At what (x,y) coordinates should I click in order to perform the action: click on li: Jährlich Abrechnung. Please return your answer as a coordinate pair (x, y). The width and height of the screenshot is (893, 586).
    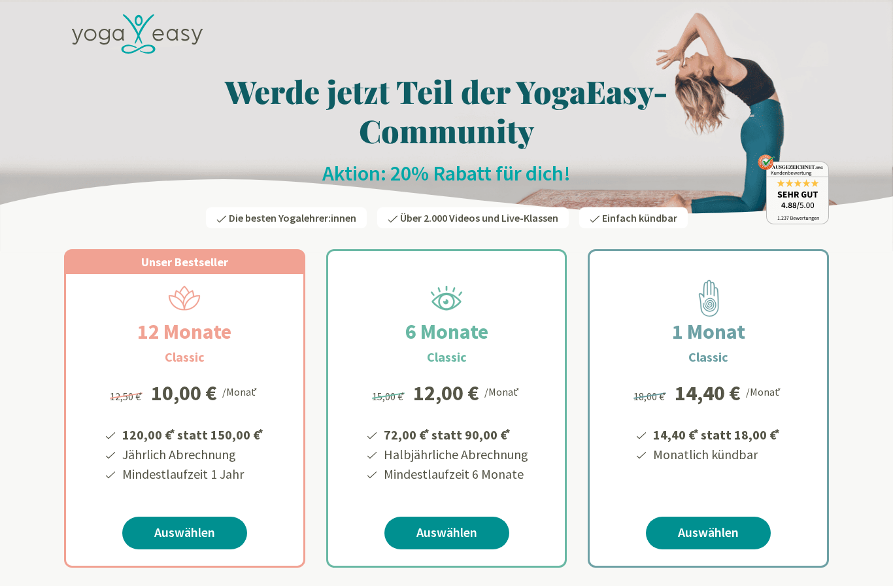
    Looking at the image, I should click on (193, 454).